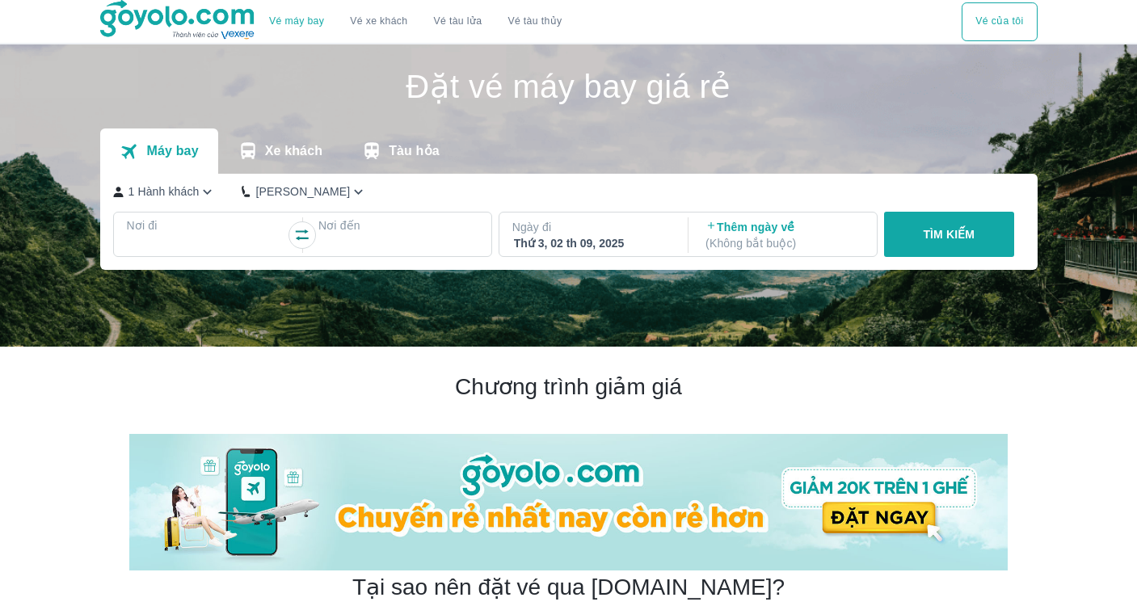 The image size is (1137, 606). Describe the element at coordinates (458, 22) in the screenshot. I see `a: Vé tàu lửa` at that location.